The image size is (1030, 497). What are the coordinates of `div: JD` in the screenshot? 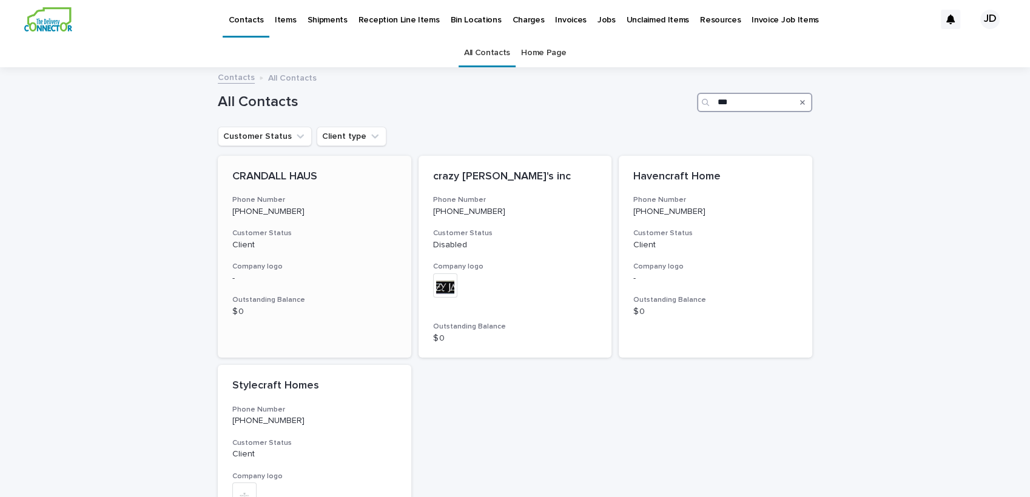 It's located at (990, 19).